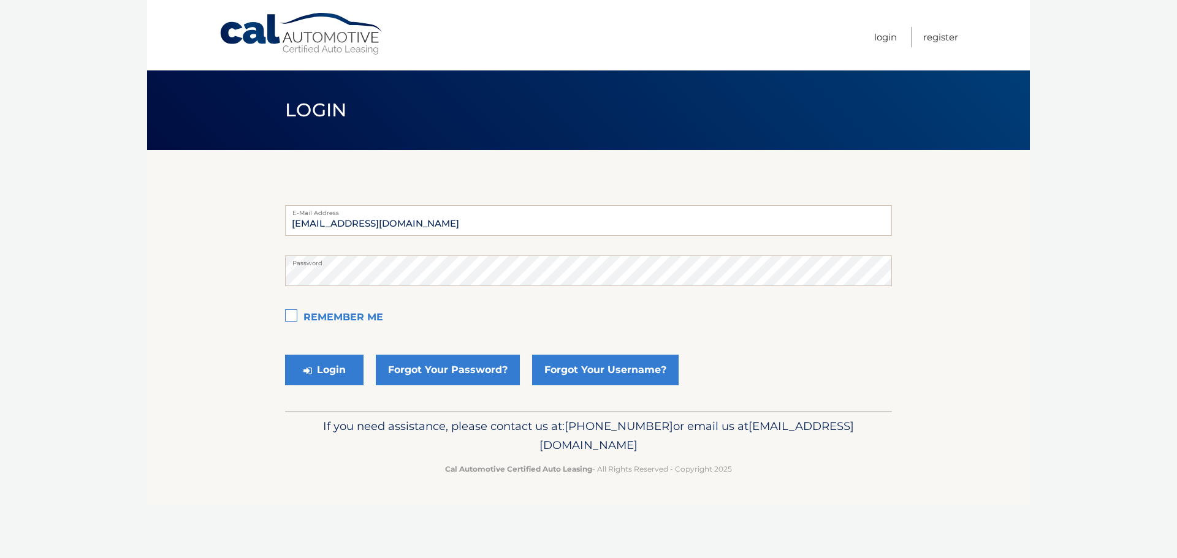 Image resolution: width=1177 pixels, height=558 pixels. What do you see at coordinates (588, 260) in the screenshot?
I see `label: Password` at bounding box center [588, 260].